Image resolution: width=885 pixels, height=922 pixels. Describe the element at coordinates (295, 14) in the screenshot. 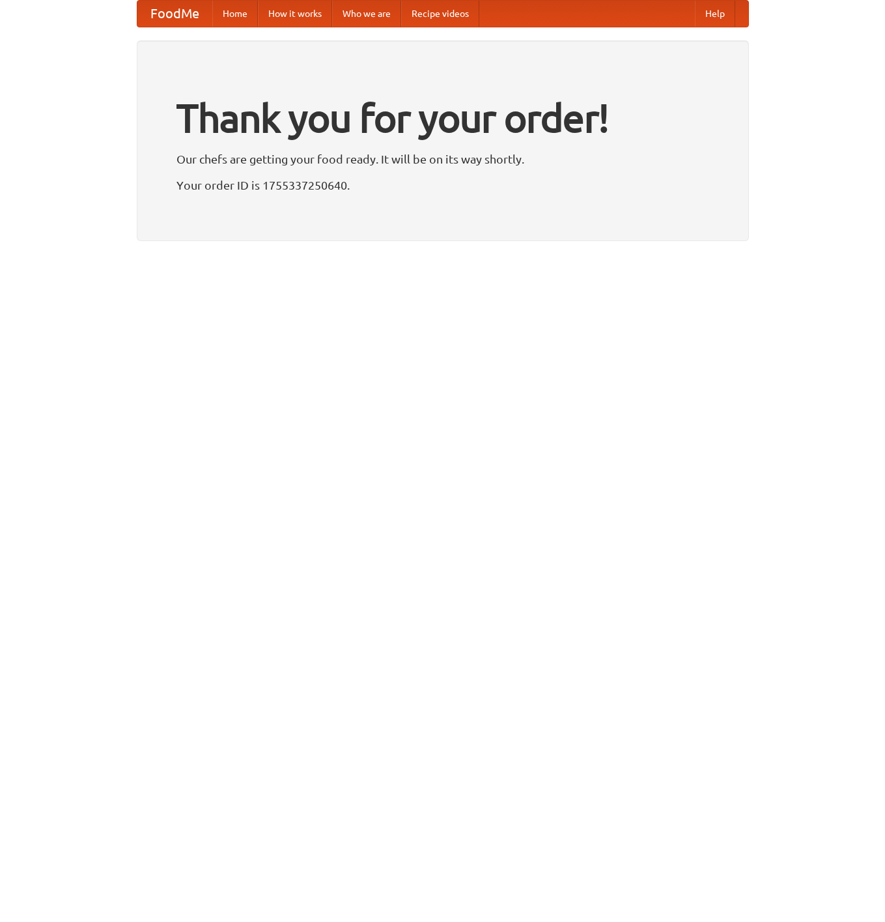

I see `a: How it works` at that location.